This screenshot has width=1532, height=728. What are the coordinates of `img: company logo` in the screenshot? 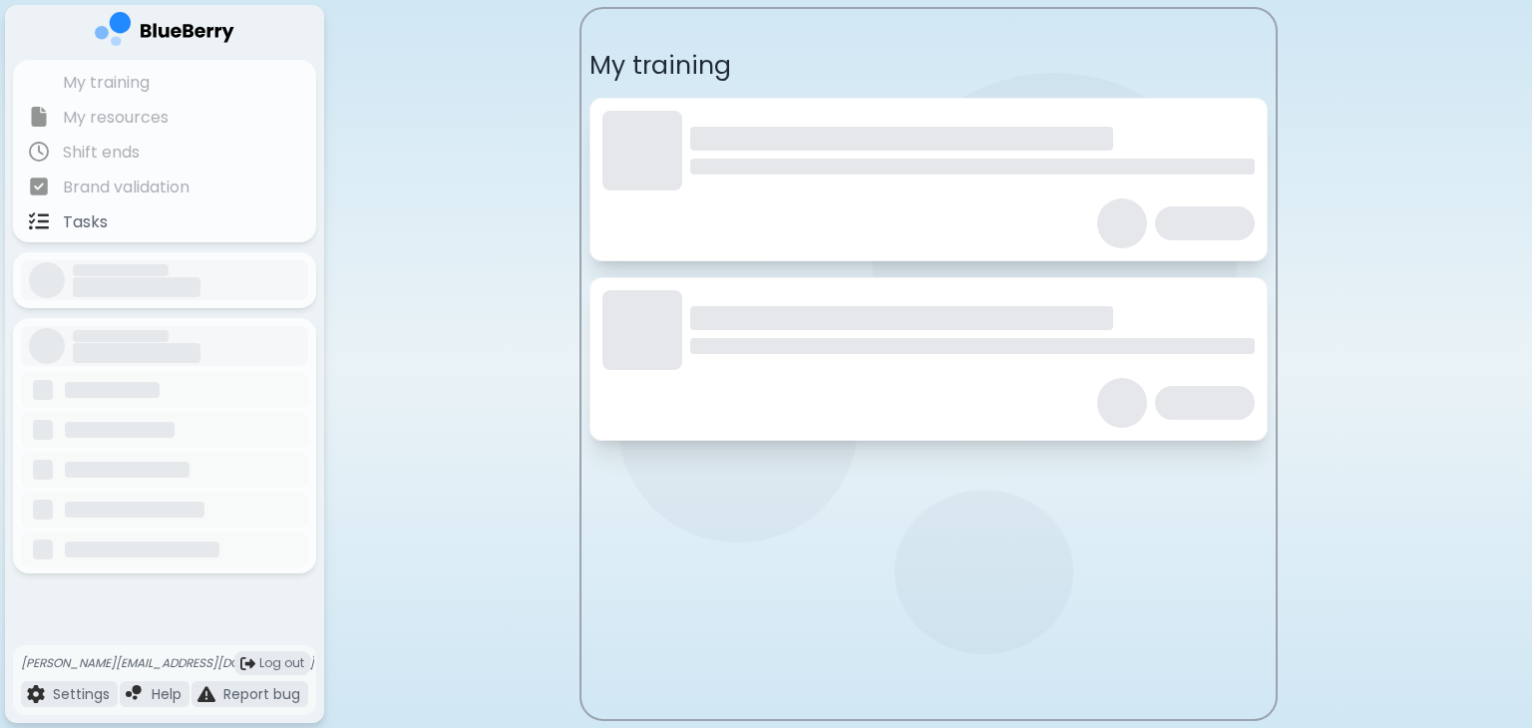 It's located at (165, 32).